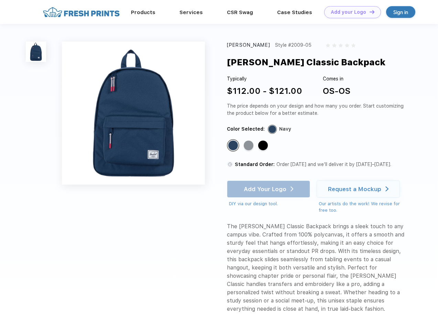 This screenshot has width=438, height=330. What do you see at coordinates (337, 79) in the screenshot?
I see `div: Comes in` at bounding box center [337, 79].